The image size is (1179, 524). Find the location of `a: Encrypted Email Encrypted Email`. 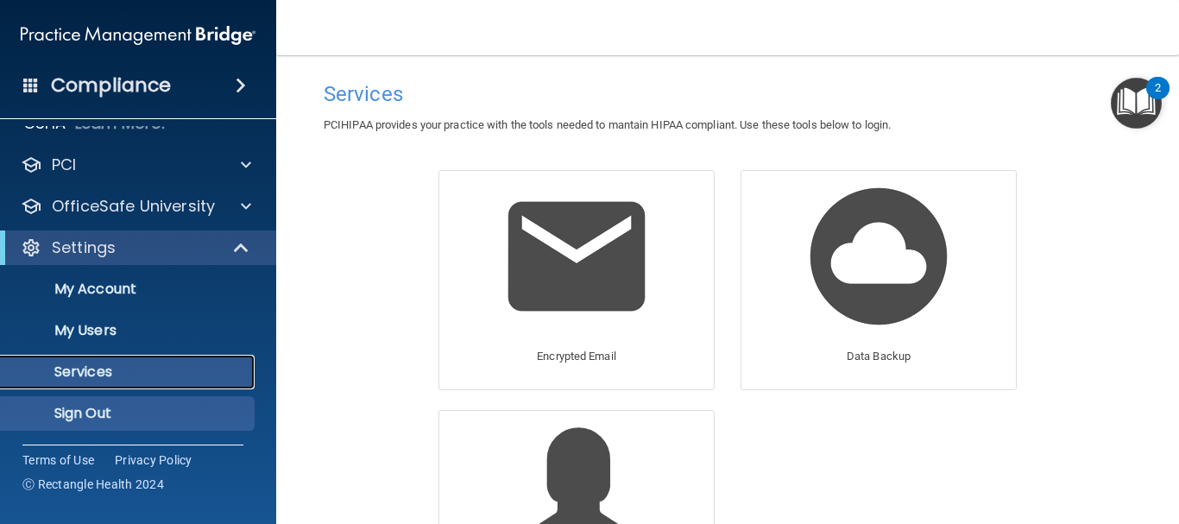

a: Encrypted Email Encrypted Email is located at coordinates (576, 280).